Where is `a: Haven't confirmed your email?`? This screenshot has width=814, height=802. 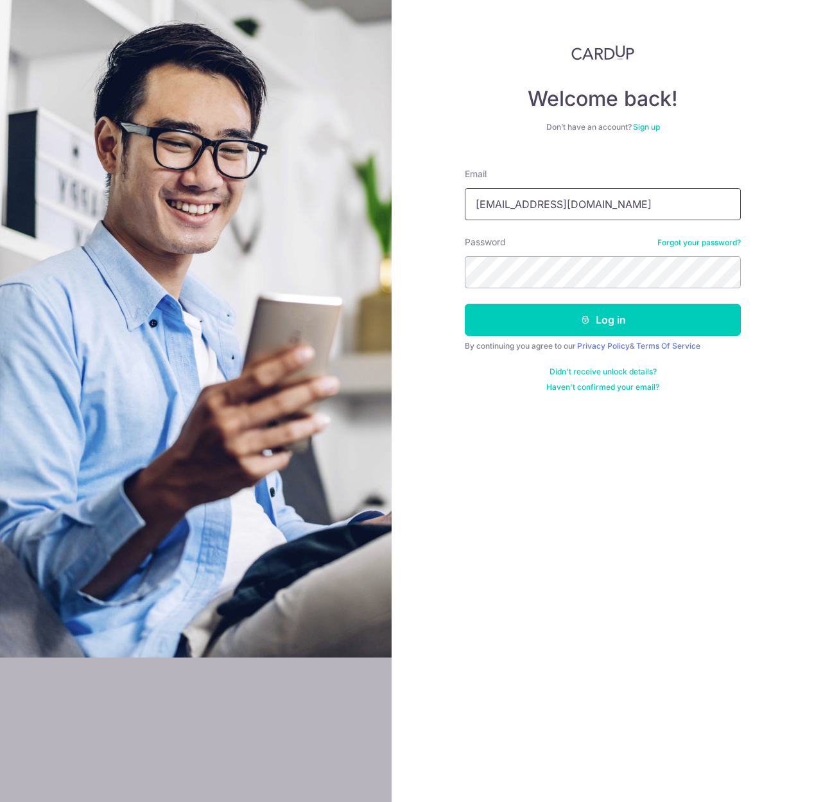 a: Haven't confirmed your email? is located at coordinates (603, 387).